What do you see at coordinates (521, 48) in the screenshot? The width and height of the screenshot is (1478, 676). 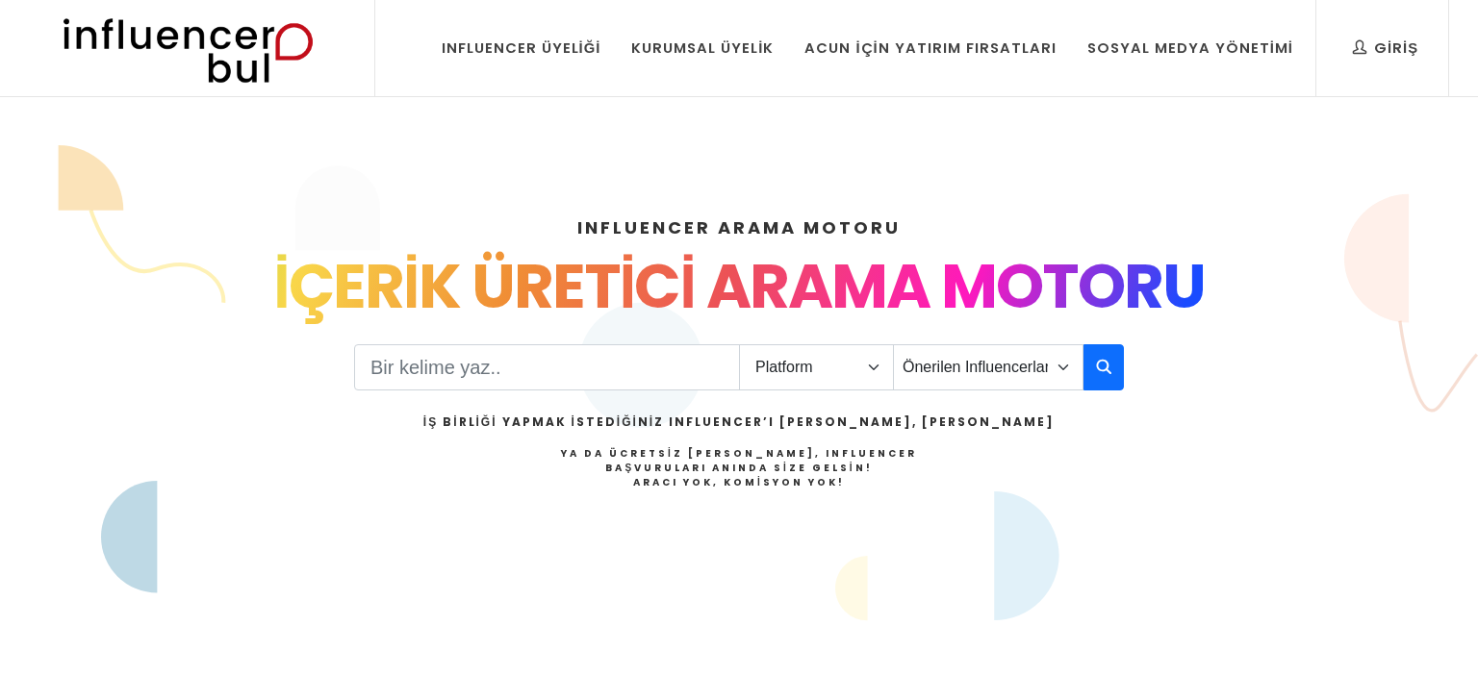 I see `div: Influencer Üyeliği` at bounding box center [521, 48].